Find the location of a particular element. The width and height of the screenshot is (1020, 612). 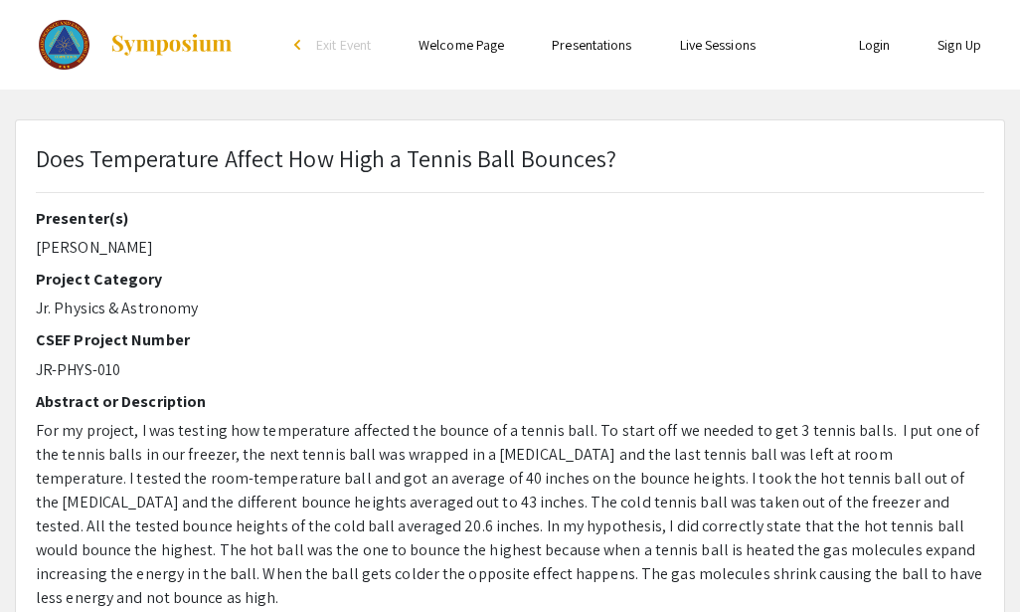

a: Presentations is located at coordinates (592, 45).